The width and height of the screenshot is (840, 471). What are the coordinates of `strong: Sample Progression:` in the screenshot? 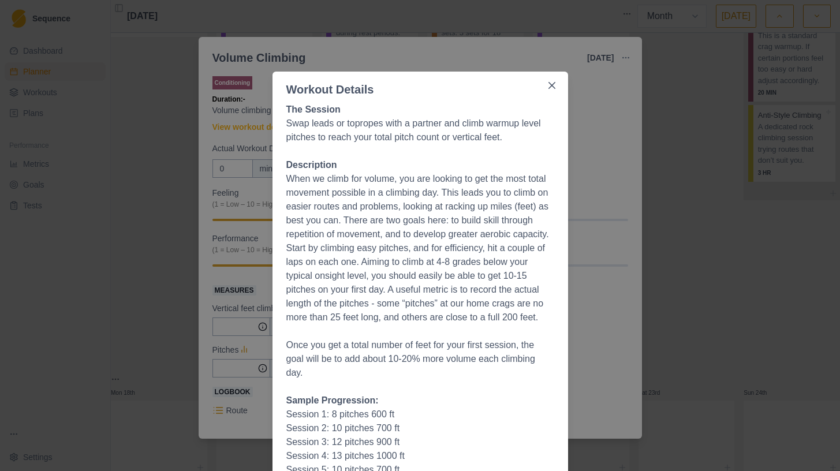 It's located at (333, 400).